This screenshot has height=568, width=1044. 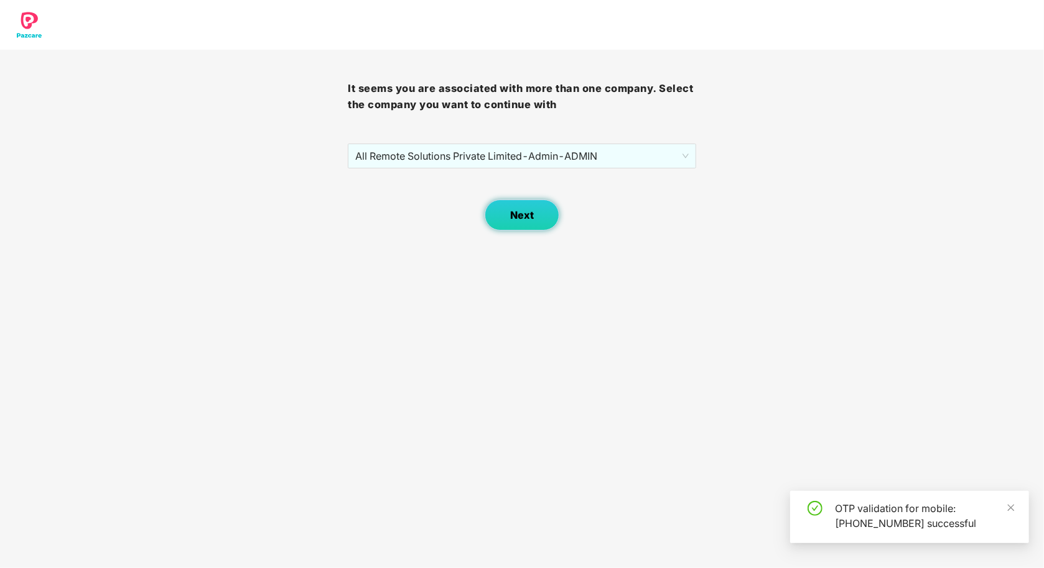 I want to click on button: Next, so click(x=522, y=215).